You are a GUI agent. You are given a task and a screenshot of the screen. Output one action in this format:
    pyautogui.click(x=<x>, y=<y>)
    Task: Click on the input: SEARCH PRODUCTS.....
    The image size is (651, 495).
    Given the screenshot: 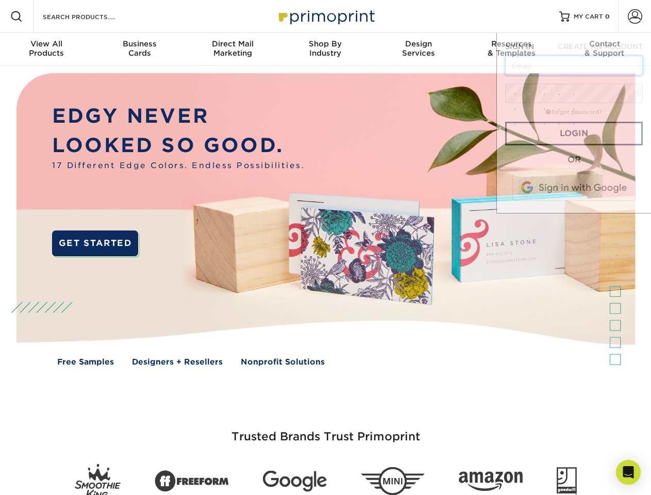 What is the action you would take?
    pyautogui.click(x=92, y=16)
    